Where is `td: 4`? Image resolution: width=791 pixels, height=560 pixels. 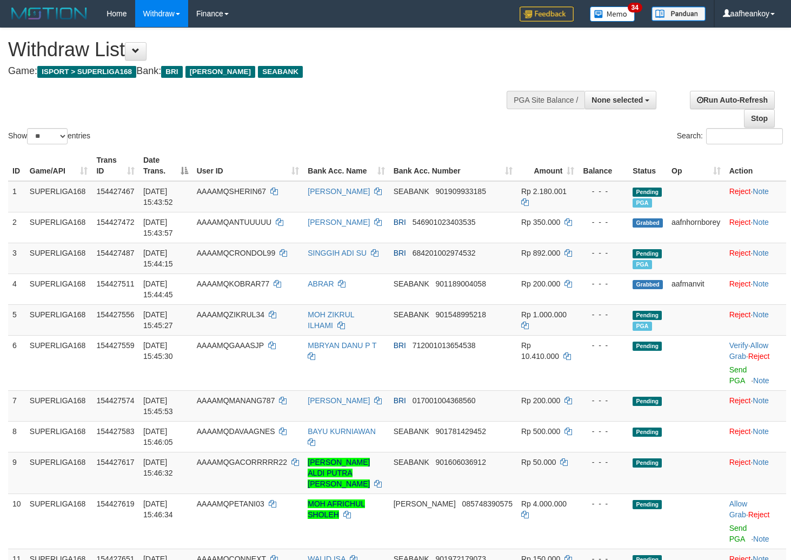
td: 4 is located at coordinates (17, 289).